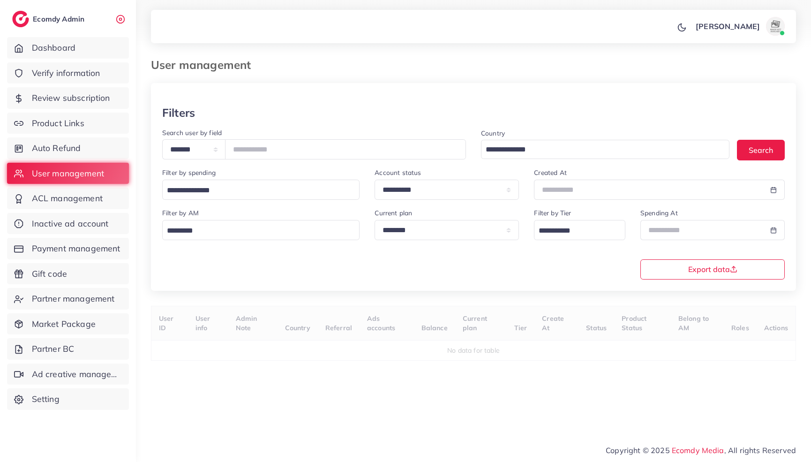 The width and height of the screenshot is (811, 462). Describe the element at coordinates (179, 113) in the screenshot. I see `h3: Filters` at that location.